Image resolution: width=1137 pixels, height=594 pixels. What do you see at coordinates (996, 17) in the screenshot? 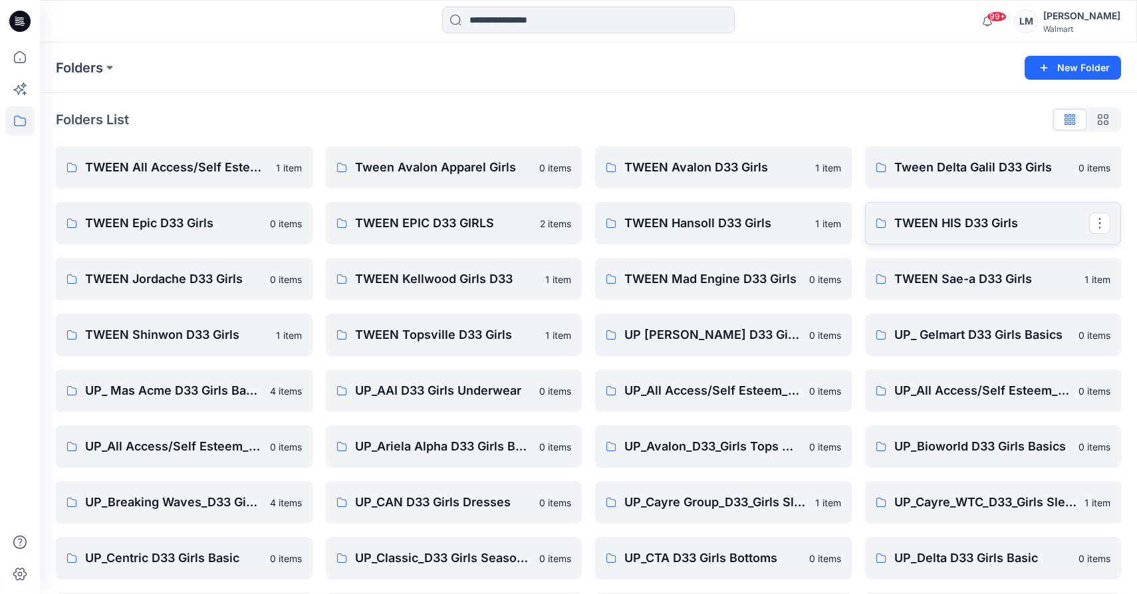
I see `span: 99+` at bounding box center [996, 17].